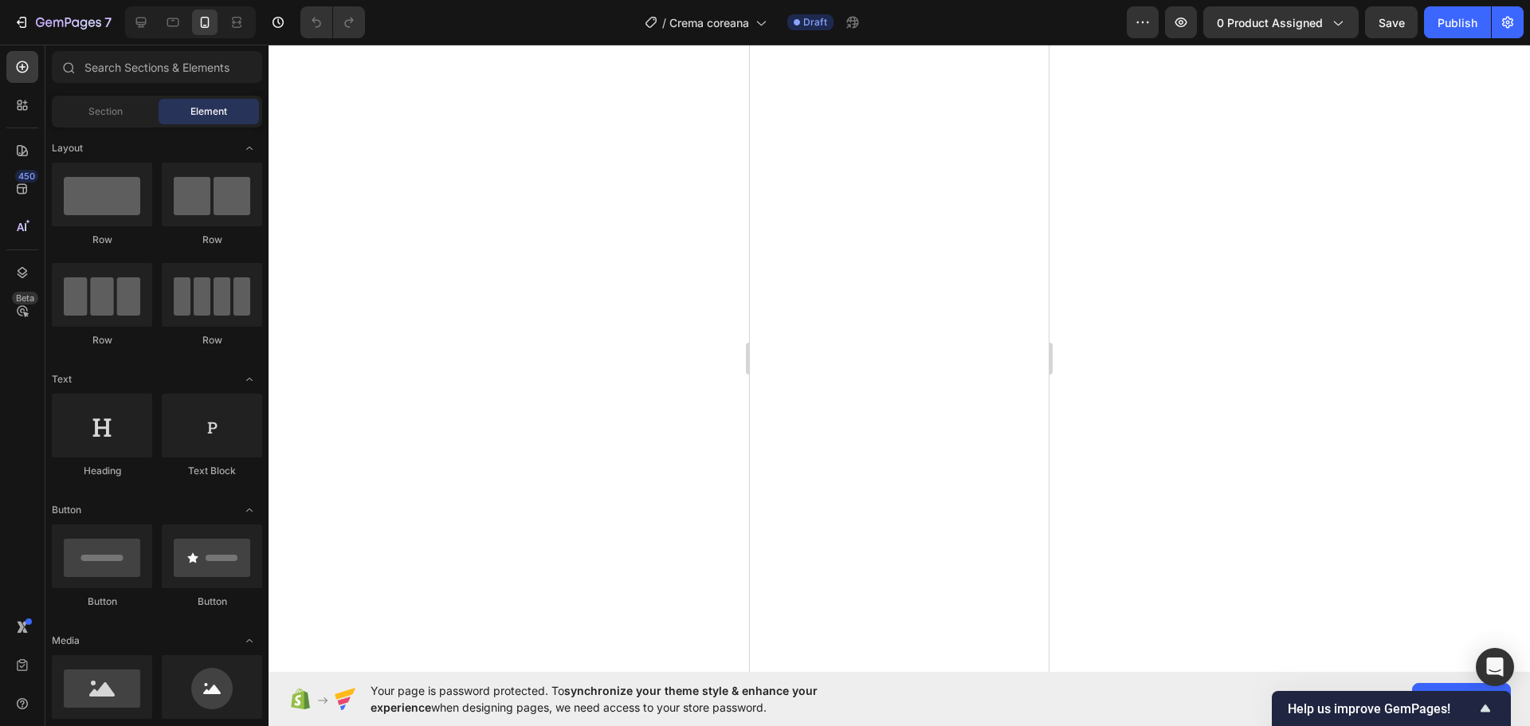  Describe the element at coordinates (62, 22) in the screenshot. I see `button: 7` at that location.